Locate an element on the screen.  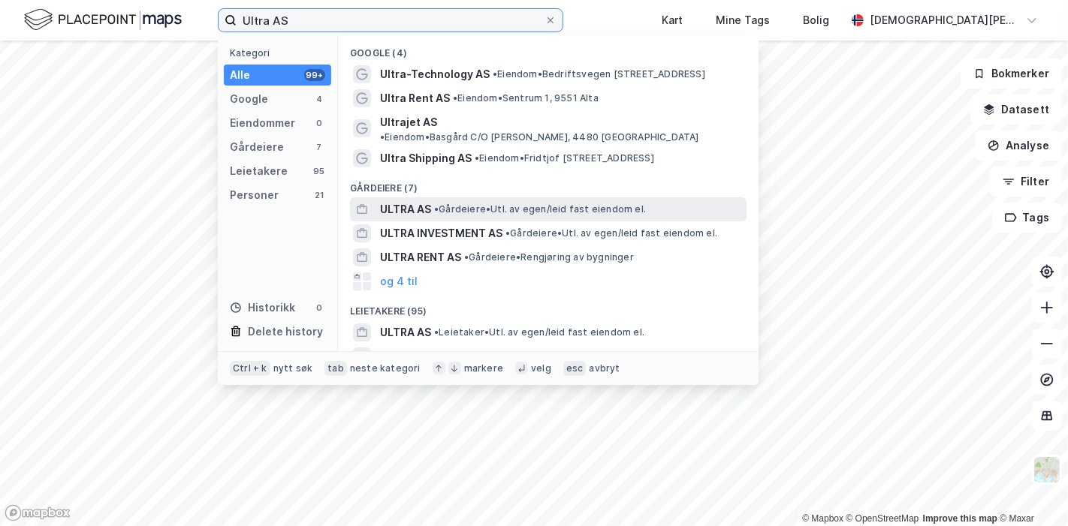
a: Mapbox is located at coordinates (822, 519).